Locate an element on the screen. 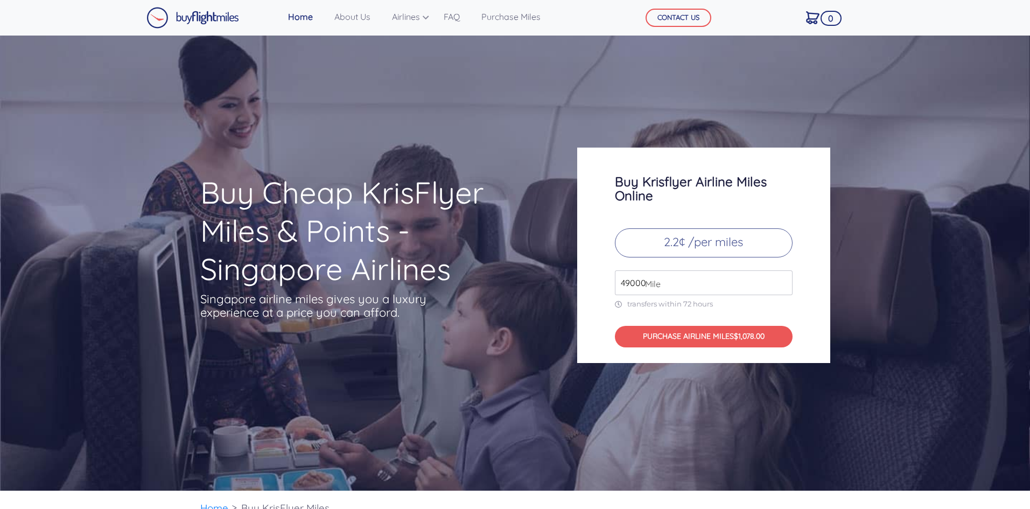  p: transfers within 72 hours is located at coordinates (704, 304).